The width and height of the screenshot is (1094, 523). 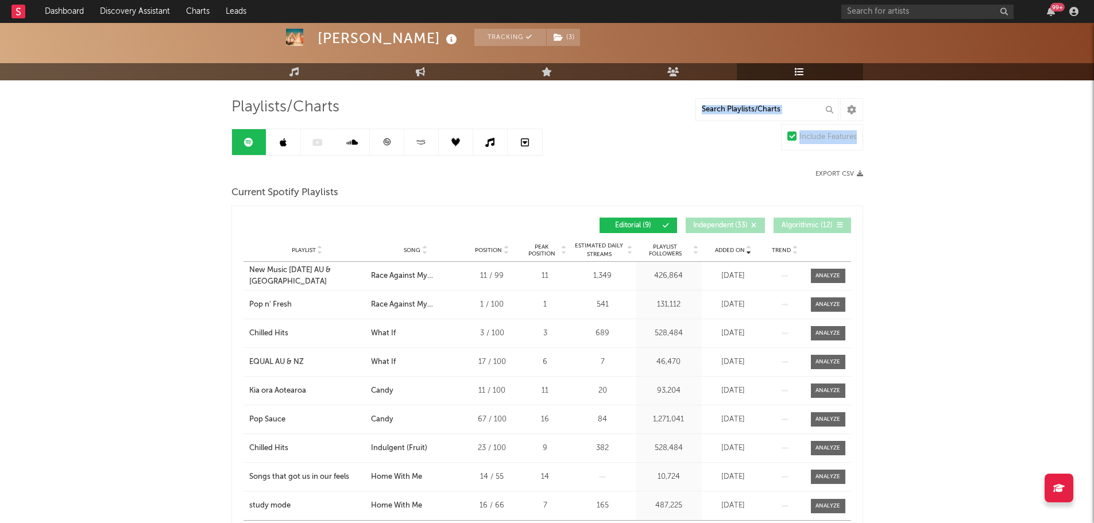 I want to click on div: 11 / 100, so click(x=492, y=391).